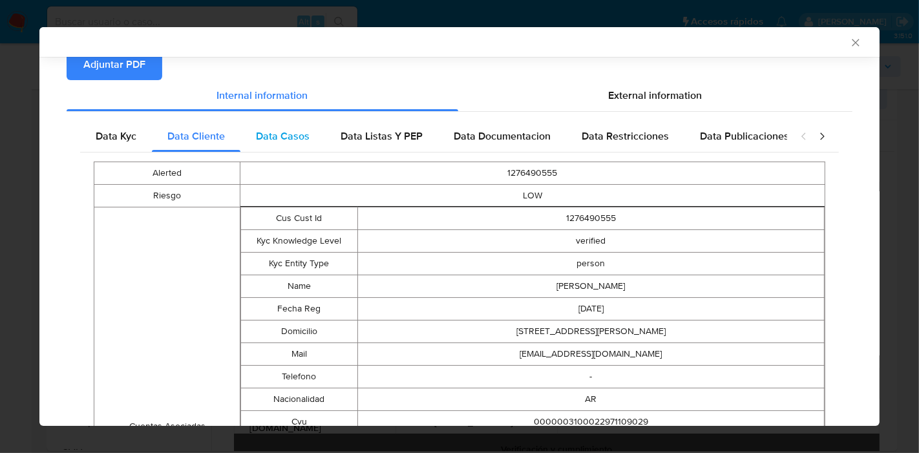 The image size is (919, 453). Describe the element at coordinates (381, 136) in the screenshot. I see `span: Data Listas Y PEP` at that location.